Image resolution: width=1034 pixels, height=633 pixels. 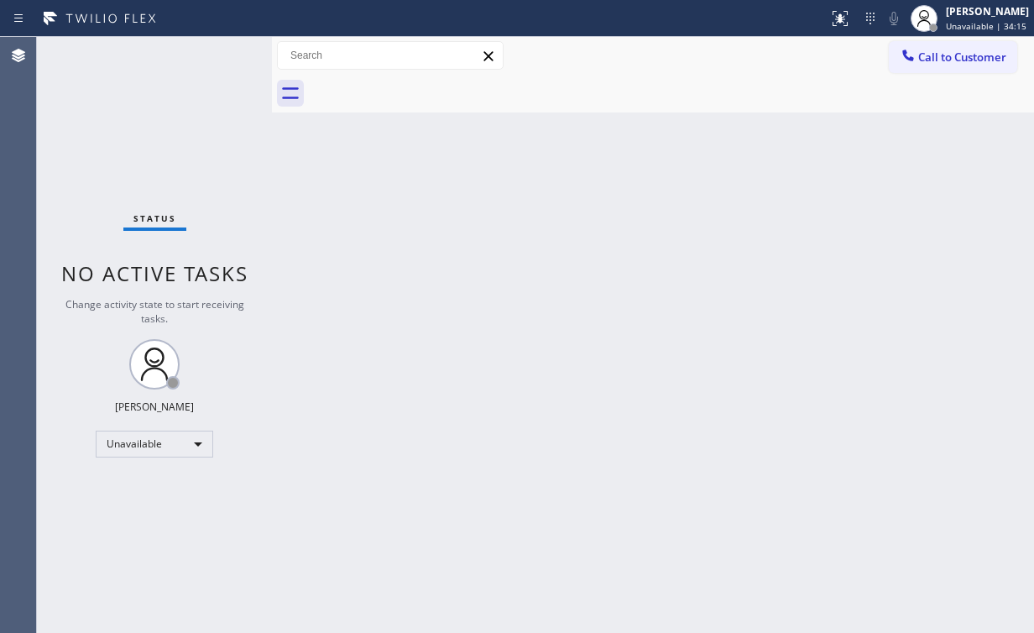 I want to click on button: Mute, so click(x=894, y=18).